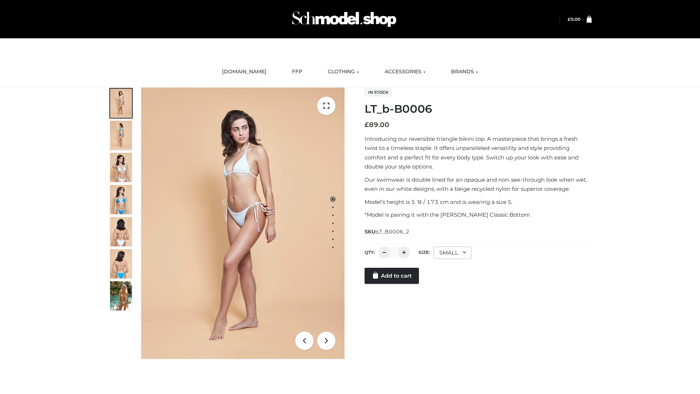 The width and height of the screenshot is (700, 394). What do you see at coordinates (121, 296) in the screenshot?
I see `img: Arieltop_CloudNine_AzureSky2.jpg` at bounding box center [121, 296].